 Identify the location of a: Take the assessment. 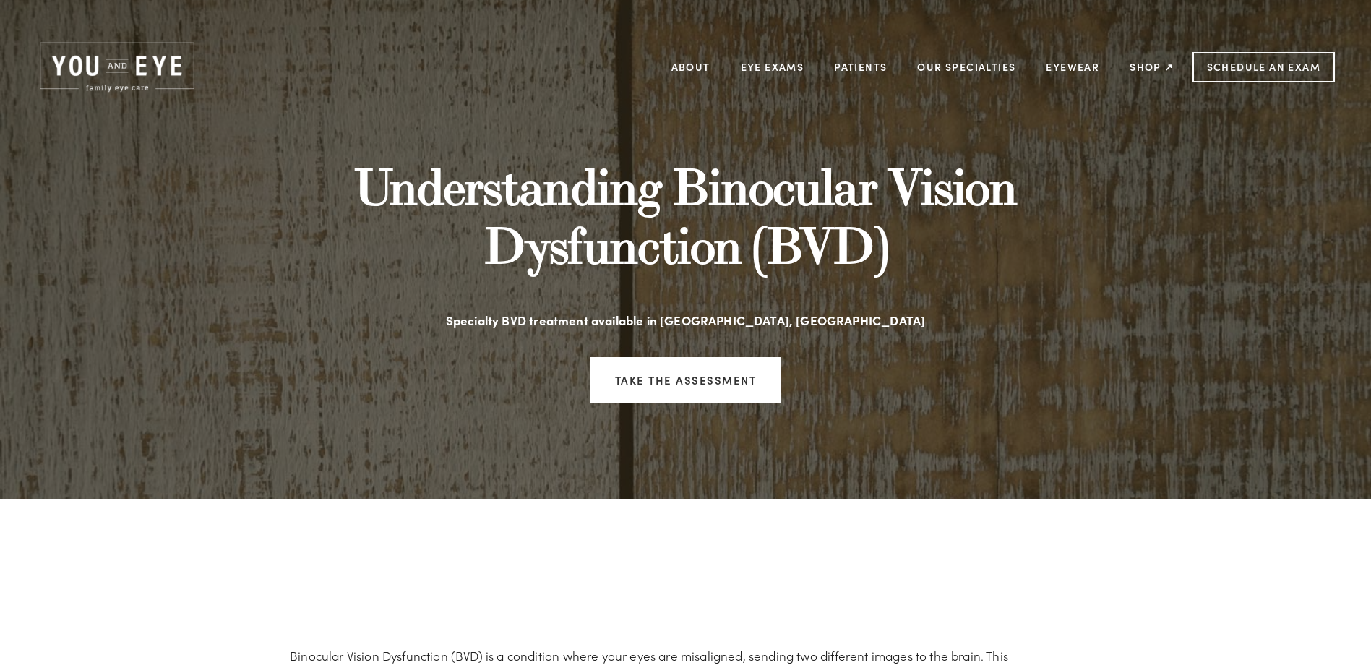
(686, 379).